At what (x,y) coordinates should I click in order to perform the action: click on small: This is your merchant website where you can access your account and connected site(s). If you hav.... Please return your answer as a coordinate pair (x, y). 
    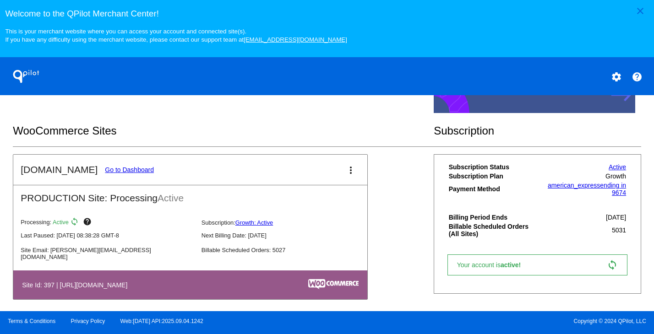
    Looking at the image, I should click on (176, 35).